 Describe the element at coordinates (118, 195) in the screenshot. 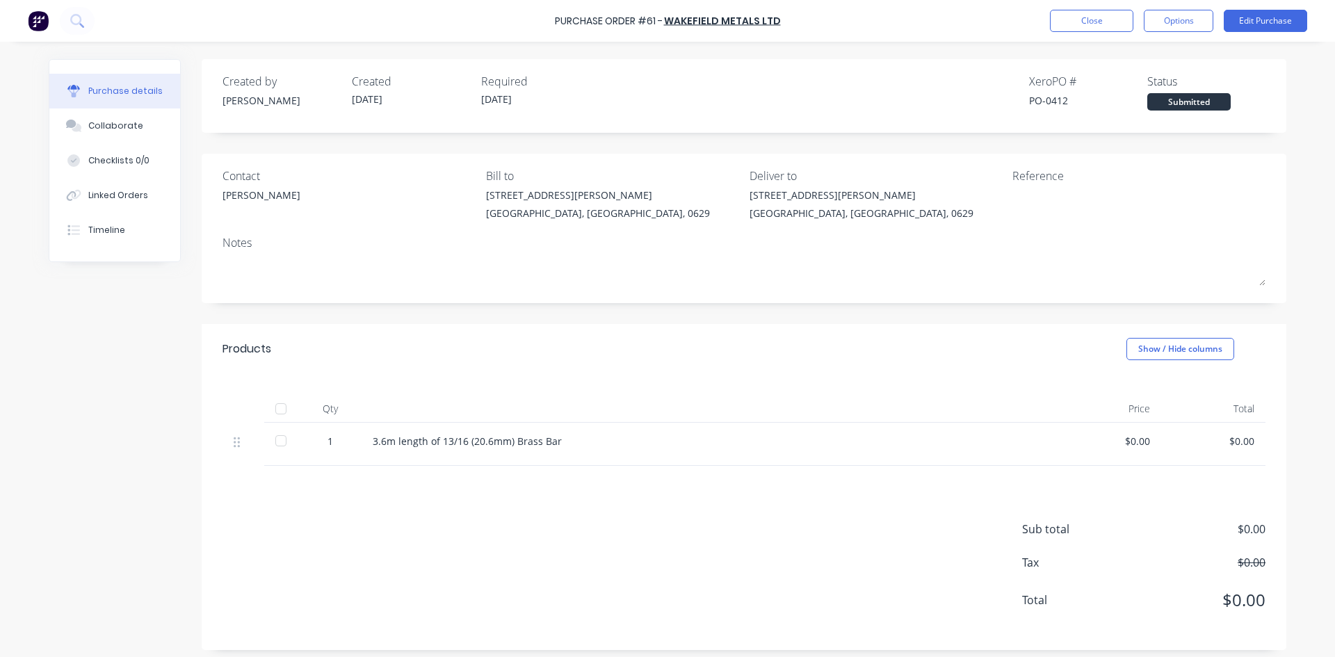

I see `div: Linked Orders` at that location.